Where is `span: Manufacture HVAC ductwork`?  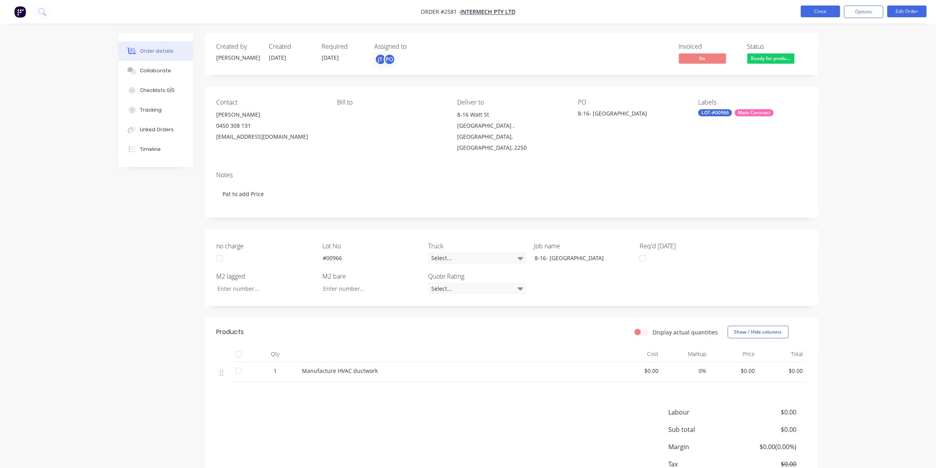
span: Manufacture HVAC ductwork is located at coordinates (340, 371).